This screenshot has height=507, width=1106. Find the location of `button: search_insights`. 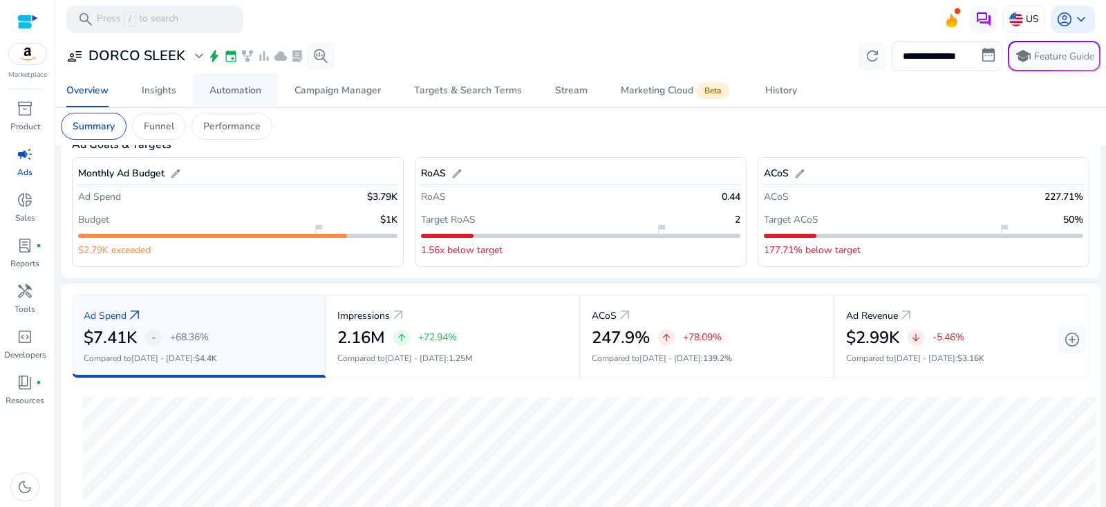

button: search_insights is located at coordinates (321, 56).